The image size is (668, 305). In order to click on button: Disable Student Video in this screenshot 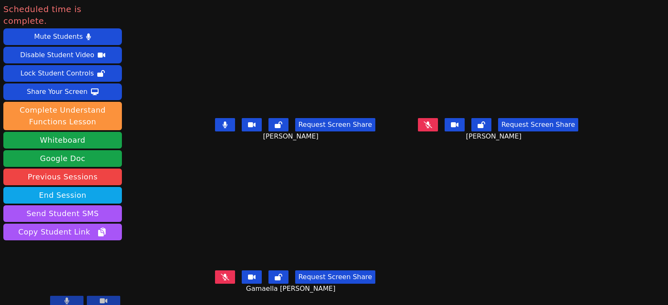, I will do `click(63, 55)`.